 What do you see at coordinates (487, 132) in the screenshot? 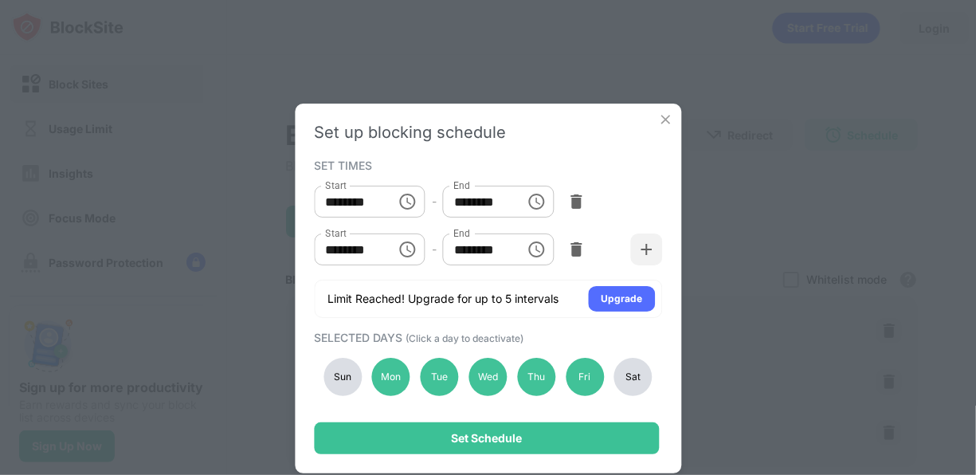
I see `div: Set up blocking schedule` at bounding box center [487, 132].